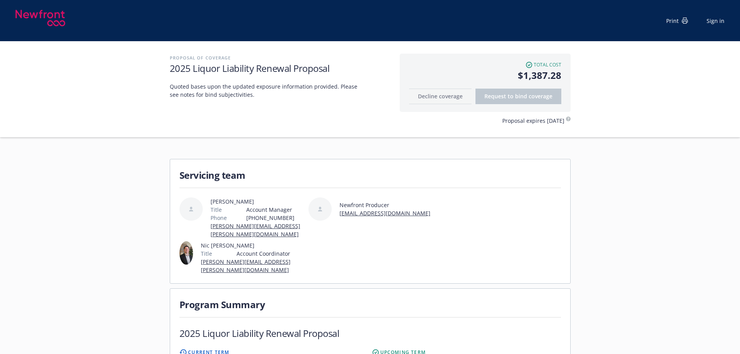 The width and height of the screenshot is (740, 354). I want to click on h1: Program Summary, so click(370, 304).